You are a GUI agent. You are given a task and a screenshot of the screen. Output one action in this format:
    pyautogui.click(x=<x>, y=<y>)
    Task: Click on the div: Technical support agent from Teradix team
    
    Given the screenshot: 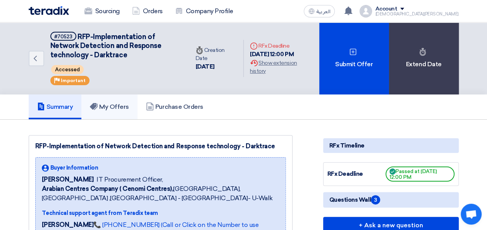 What is the action you would take?
    pyautogui.click(x=161, y=213)
    